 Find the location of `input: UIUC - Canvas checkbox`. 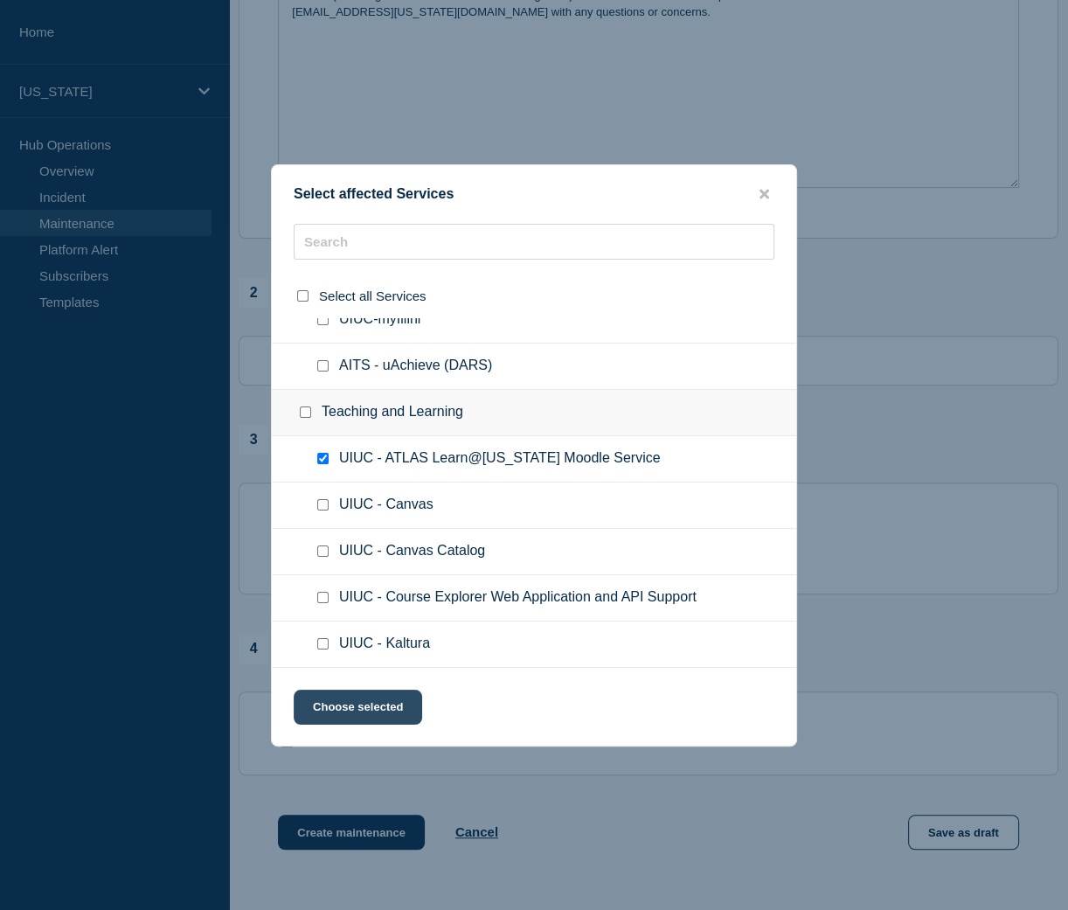

input: UIUC - Canvas checkbox is located at coordinates (323, 505).